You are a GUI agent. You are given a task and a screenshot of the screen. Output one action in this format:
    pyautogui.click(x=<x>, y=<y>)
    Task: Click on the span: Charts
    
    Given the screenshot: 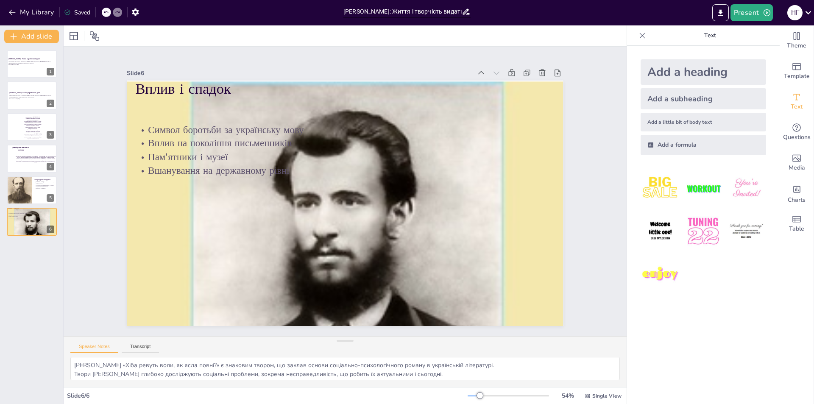 What is the action you would take?
    pyautogui.click(x=796, y=200)
    